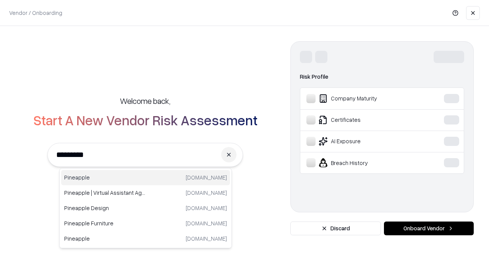 Image resolution: width=489 pixels, height=275 pixels. Describe the element at coordinates (146, 208) in the screenshot. I see `div: Suggestions` at that location.